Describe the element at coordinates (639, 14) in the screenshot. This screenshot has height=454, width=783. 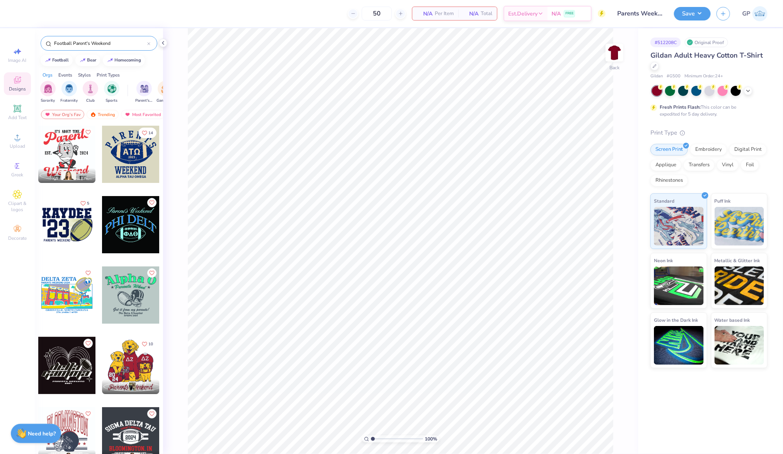
I see `input: Untitled Design` at that location.